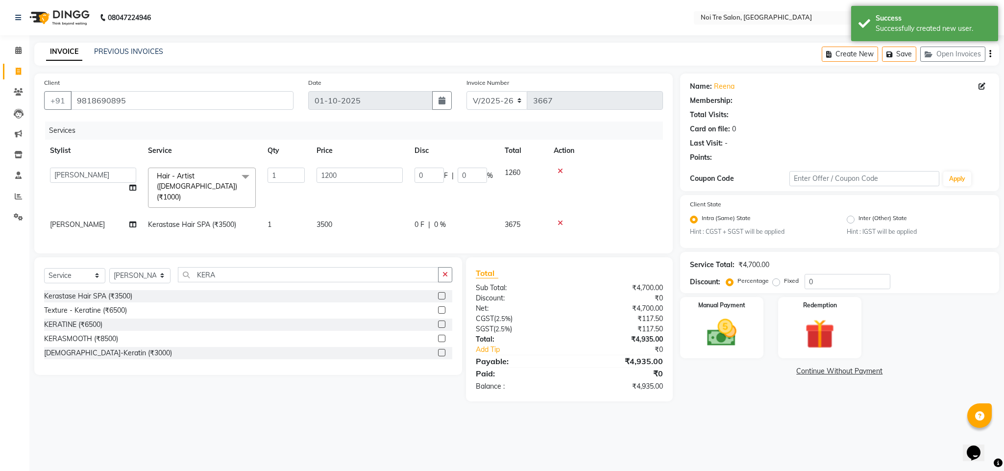 This screenshot has height=471, width=1004. Describe the element at coordinates (734, 129) in the screenshot. I see `div: 0` at that location.